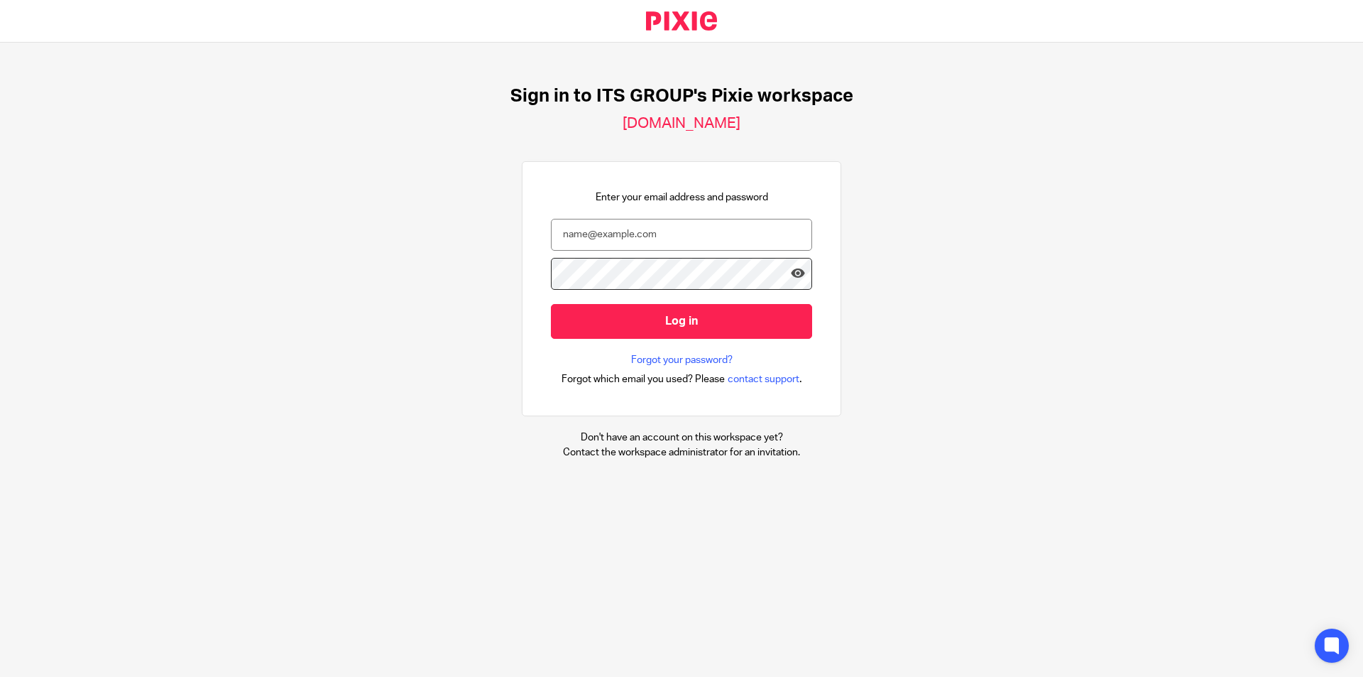 This screenshot has width=1363, height=677. I want to click on span: contact support, so click(763, 379).